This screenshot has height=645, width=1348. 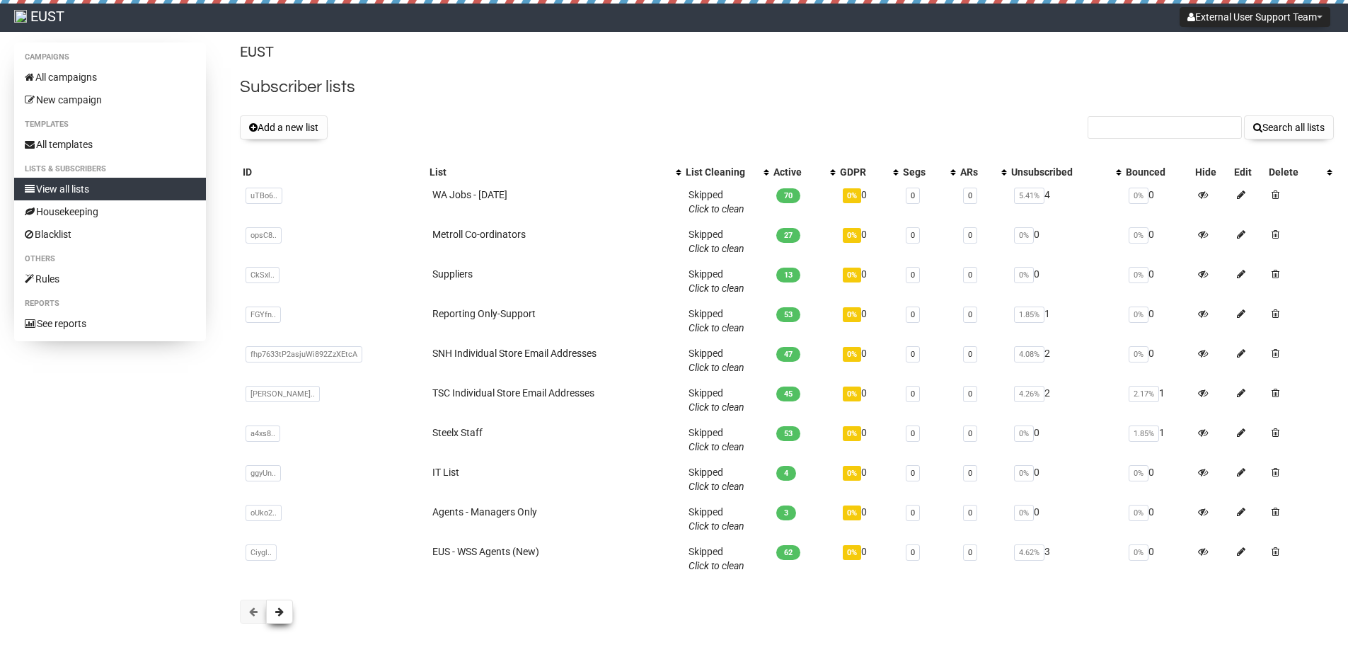 I want to click on button: Search all lists, so click(x=1289, y=127).